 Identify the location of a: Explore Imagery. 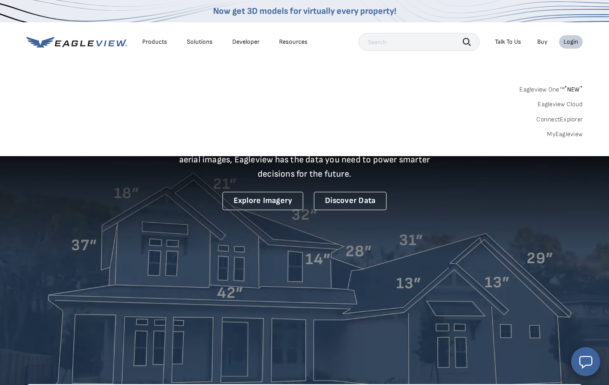
(263, 201).